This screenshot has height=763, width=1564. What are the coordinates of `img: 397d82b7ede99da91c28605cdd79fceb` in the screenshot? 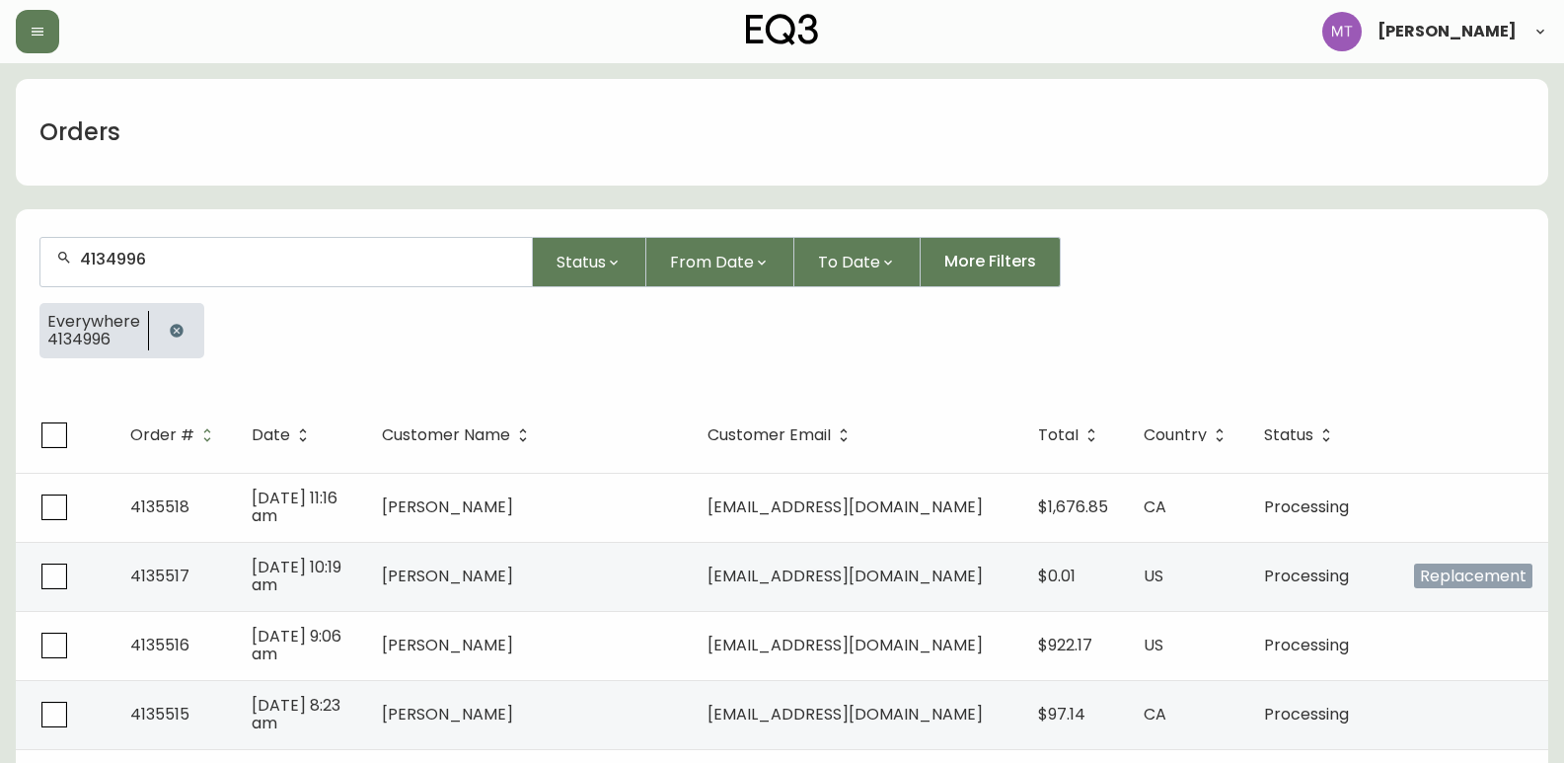 It's located at (1342, 32).